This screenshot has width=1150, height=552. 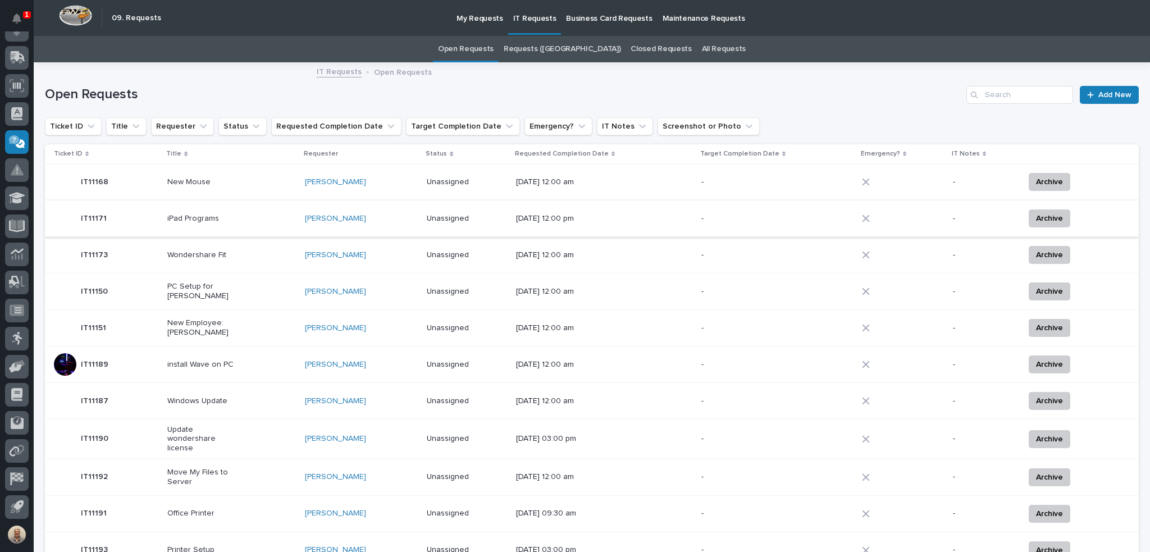 I want to click on p: IT Notes, so click(x=966, y=154).